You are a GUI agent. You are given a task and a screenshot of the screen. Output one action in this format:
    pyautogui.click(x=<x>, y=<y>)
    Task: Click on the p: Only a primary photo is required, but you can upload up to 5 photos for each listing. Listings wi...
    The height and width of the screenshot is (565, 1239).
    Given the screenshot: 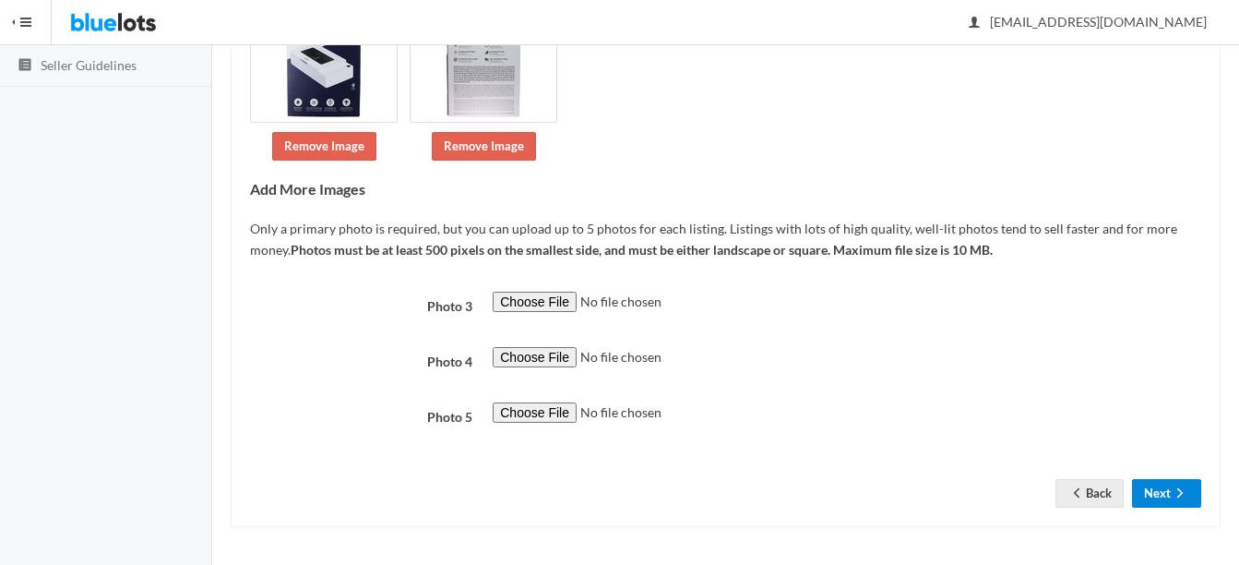 What is the action you would take?
    pyautogui.click(x=725, y=239)
    